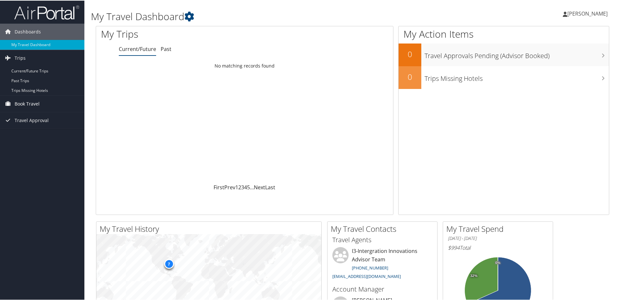 The image size is (618, 300). I want to click on a: 0Trips Missing Hotels, so click(504, 77).